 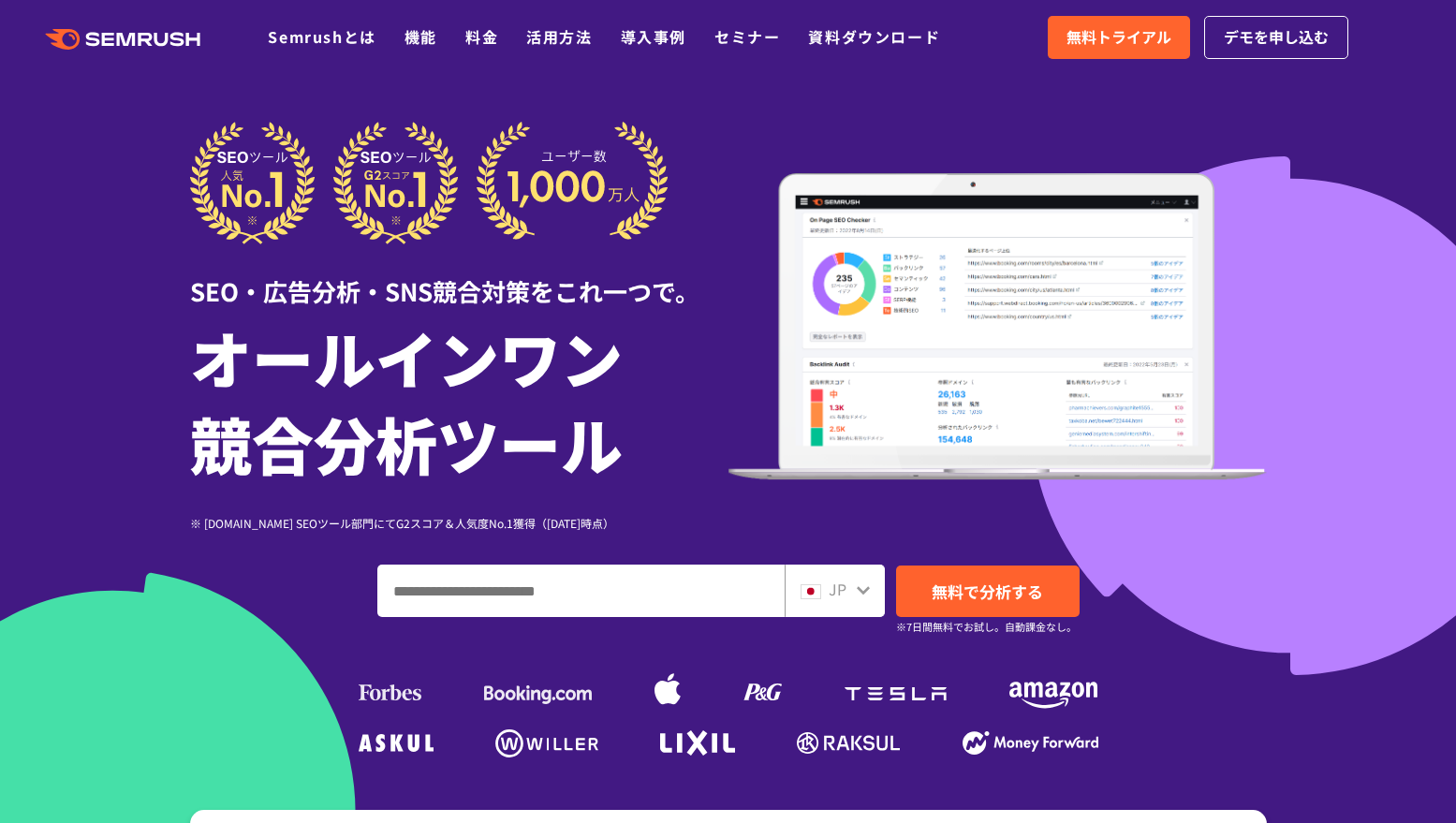 What do you see at coordinates (653, 36) in the screenshot?
I see `a: 導入事例` at bounding box center [653, 36].